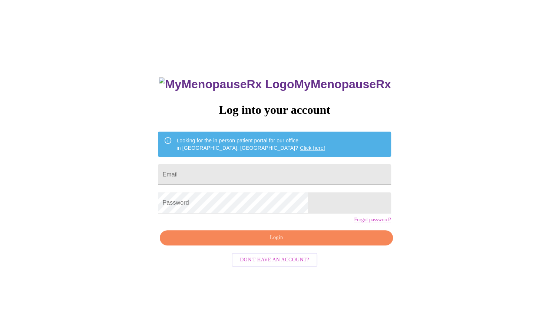 This screenshot has width=549, height=314. Describe the element at coordinates (276, 238) in the screenshot. I see `button: Login` at that location.